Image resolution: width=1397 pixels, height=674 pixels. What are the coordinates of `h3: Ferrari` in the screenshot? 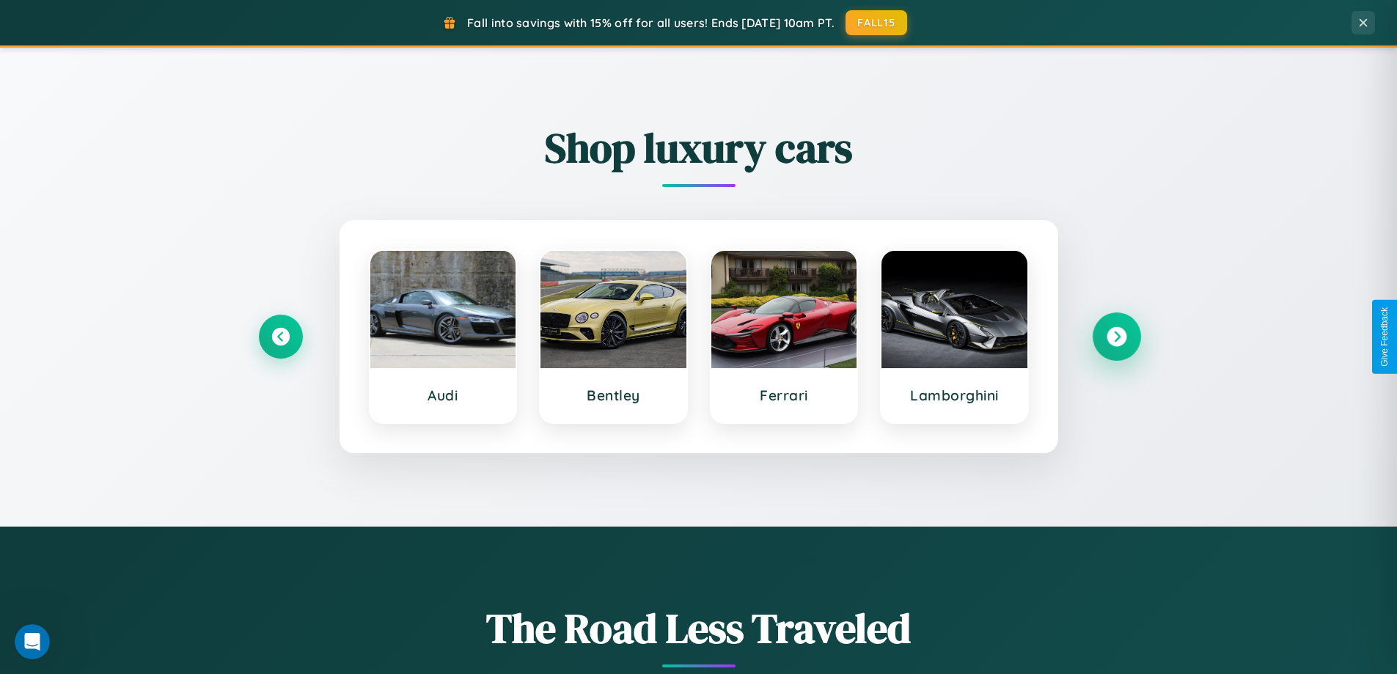 It's located at (784, 395).